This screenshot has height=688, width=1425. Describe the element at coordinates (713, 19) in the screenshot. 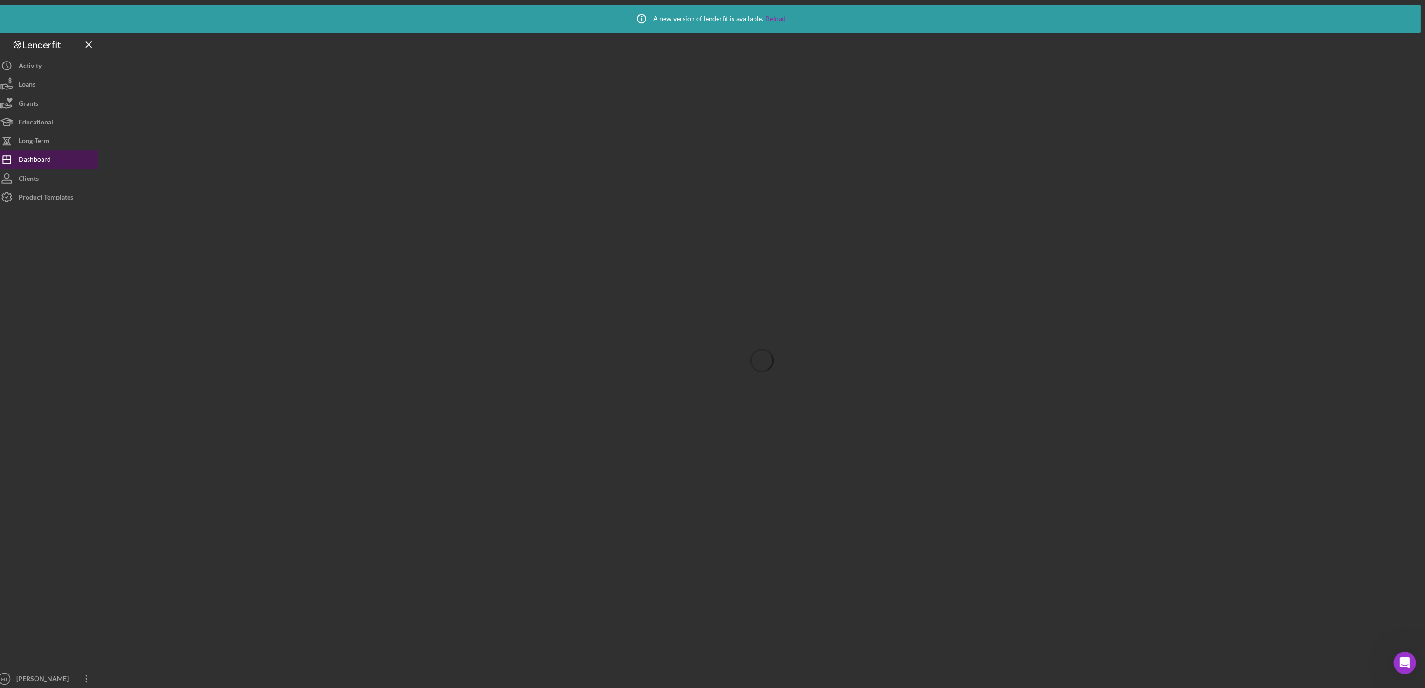

I see `div: A new version of lenderfit is available.` at that location.